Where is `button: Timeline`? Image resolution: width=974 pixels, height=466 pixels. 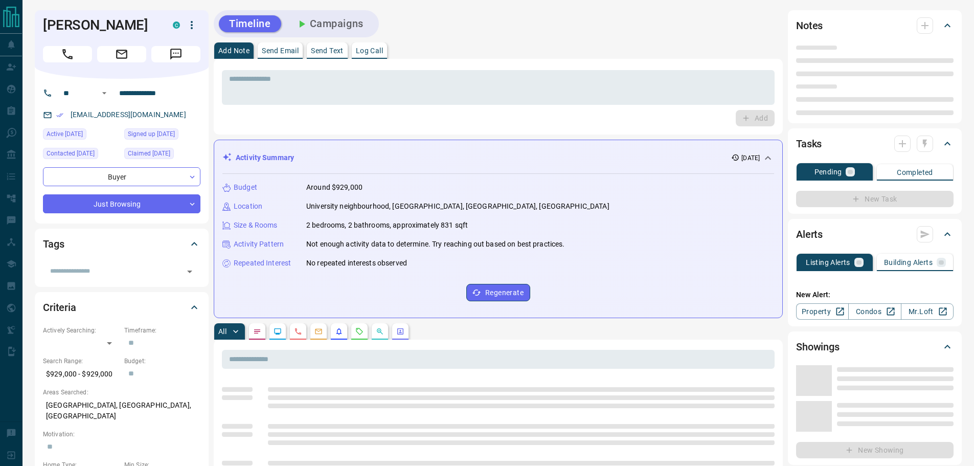
button: Timeline is located at coordinates (250, 24).